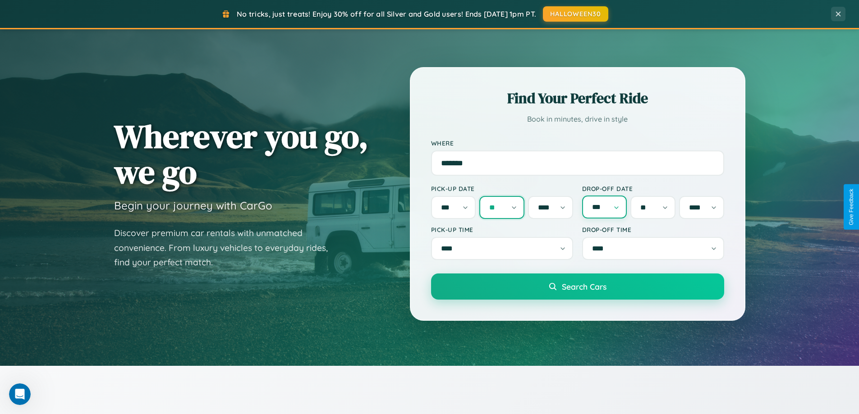  Describe the element at coordinates (241, 154) in the screenshot. I see `h1: Wherever you go, we go` at that location.